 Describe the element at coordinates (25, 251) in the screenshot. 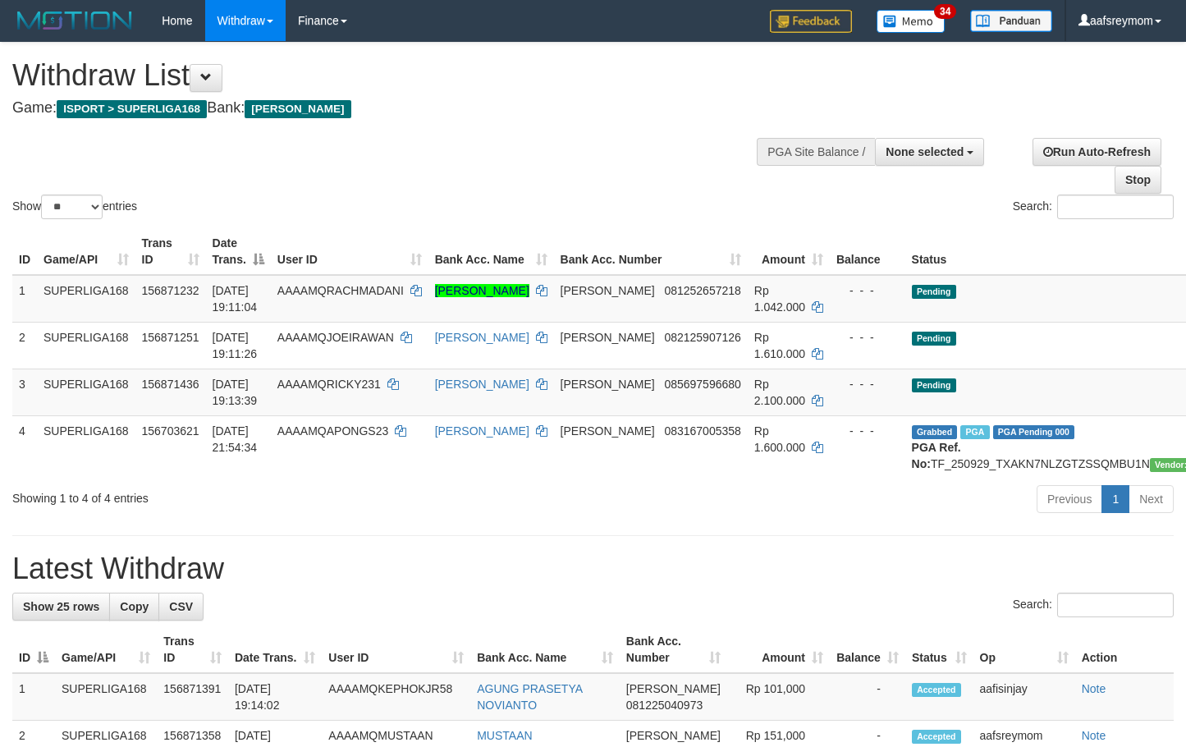

I see `th: ID` at that location.